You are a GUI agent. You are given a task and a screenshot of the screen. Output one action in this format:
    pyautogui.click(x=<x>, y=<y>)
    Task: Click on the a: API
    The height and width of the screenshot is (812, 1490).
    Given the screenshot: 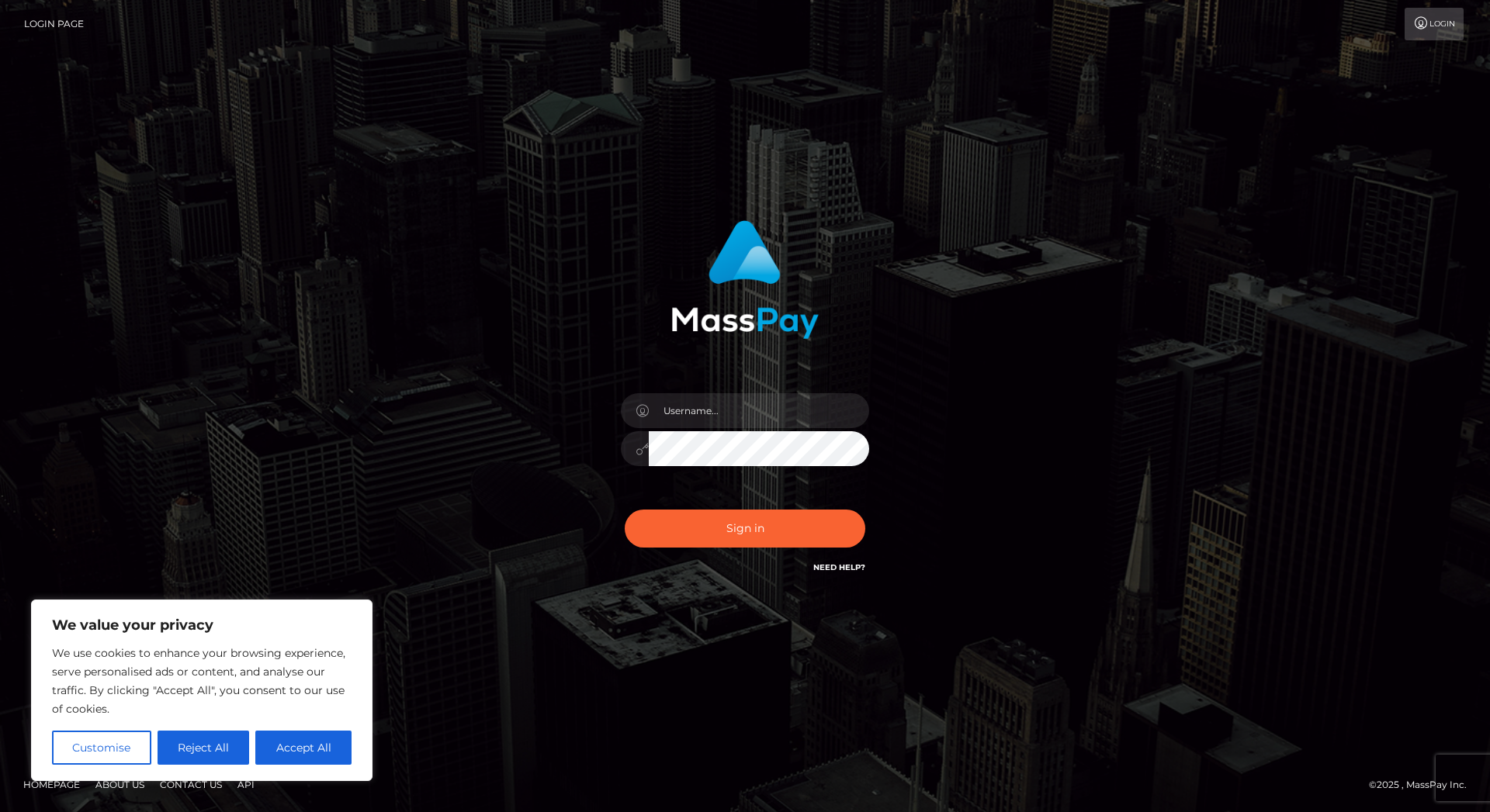 What is the action you would take?
    pyautogui.click(x=246, y=784)
    